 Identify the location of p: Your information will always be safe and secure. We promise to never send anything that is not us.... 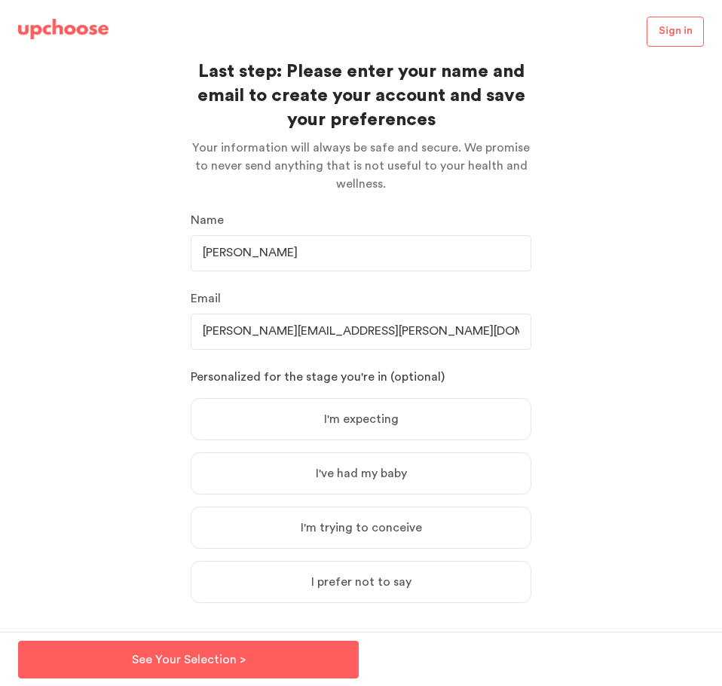
(361, 166).